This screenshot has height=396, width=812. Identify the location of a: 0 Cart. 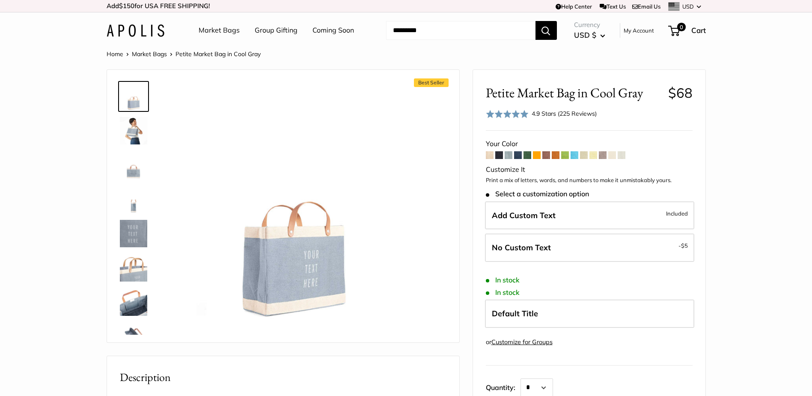
(688, 30).